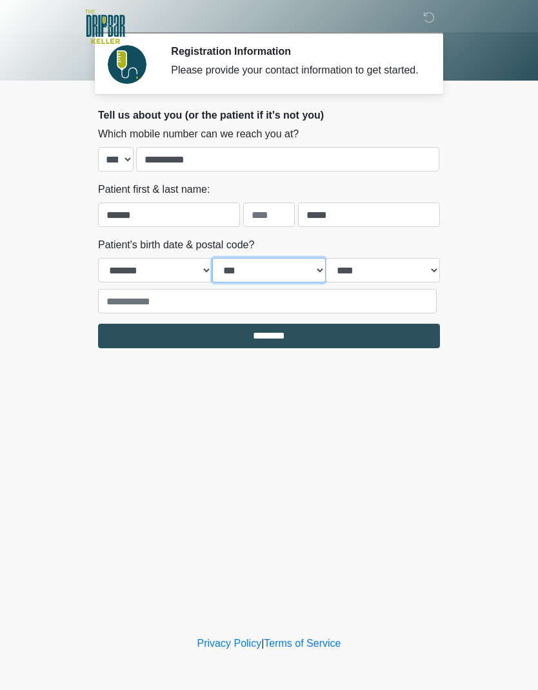 The width and height of the screenshot is (538, 690). I want to click on label: Patient first & last name:, so click(153, 189).